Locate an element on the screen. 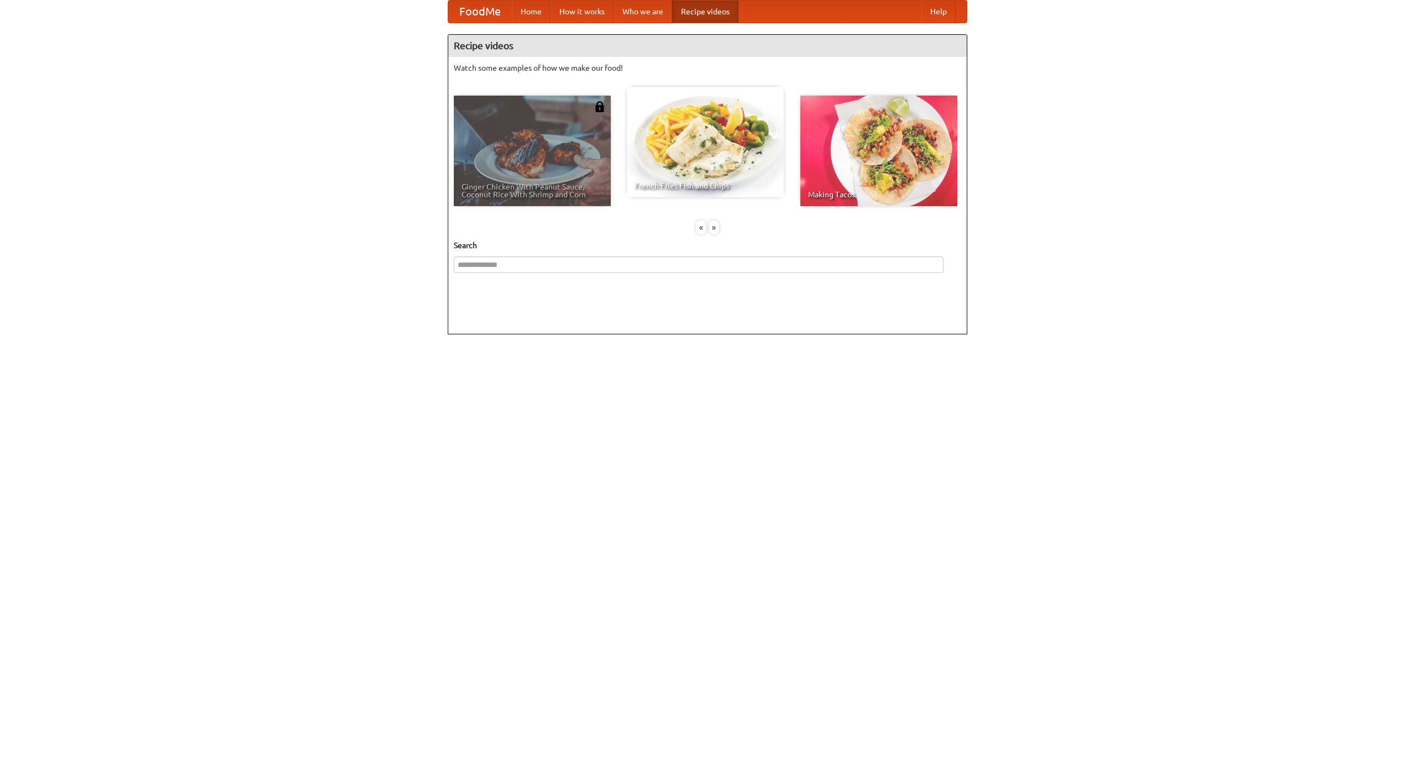 The image size is (1415, 782). a: French Fries Fish and Chips is located at coordinates (705, 142).